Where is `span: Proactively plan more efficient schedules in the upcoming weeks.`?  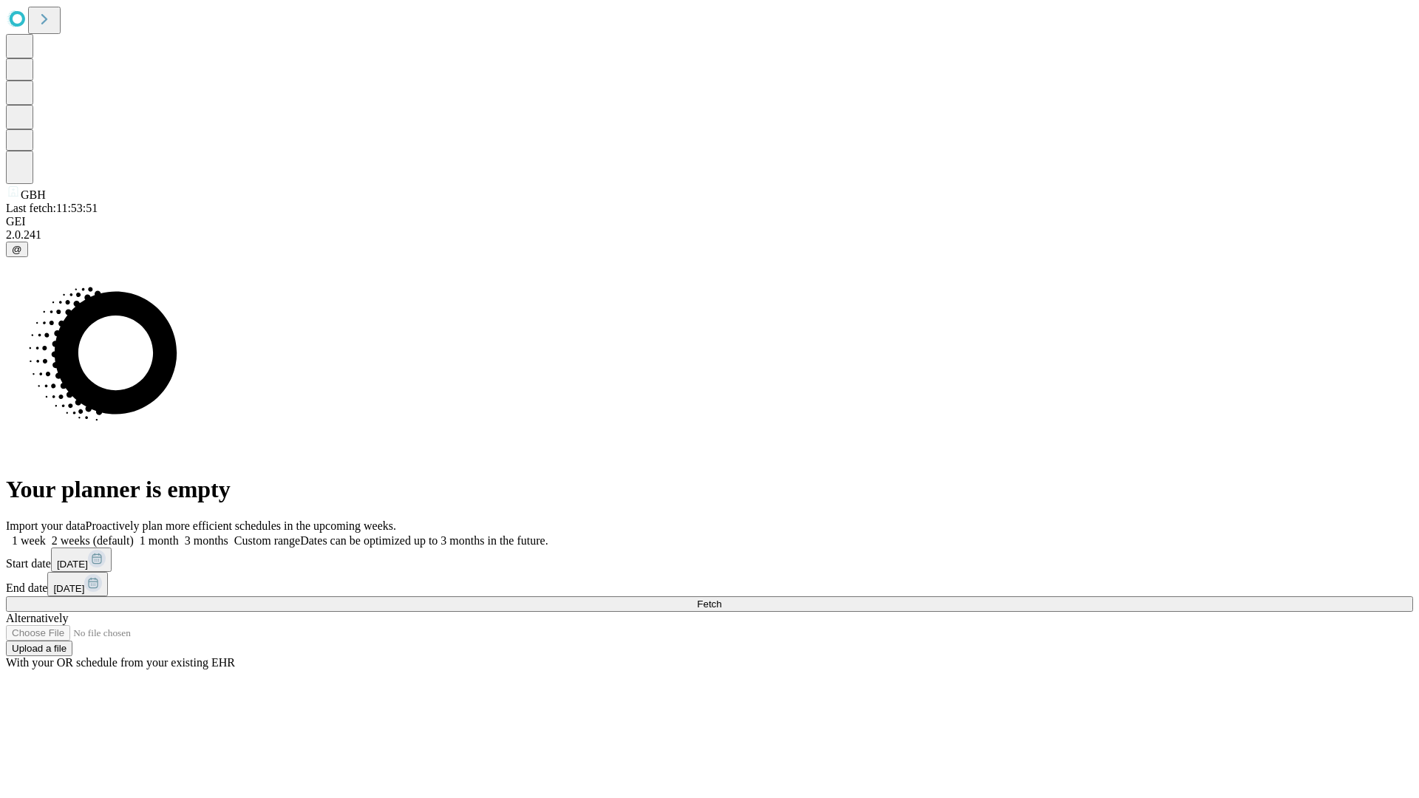
span: Proactively plan more efficient schedules in the upcoming weeks. is located at coordinates (241, 526).